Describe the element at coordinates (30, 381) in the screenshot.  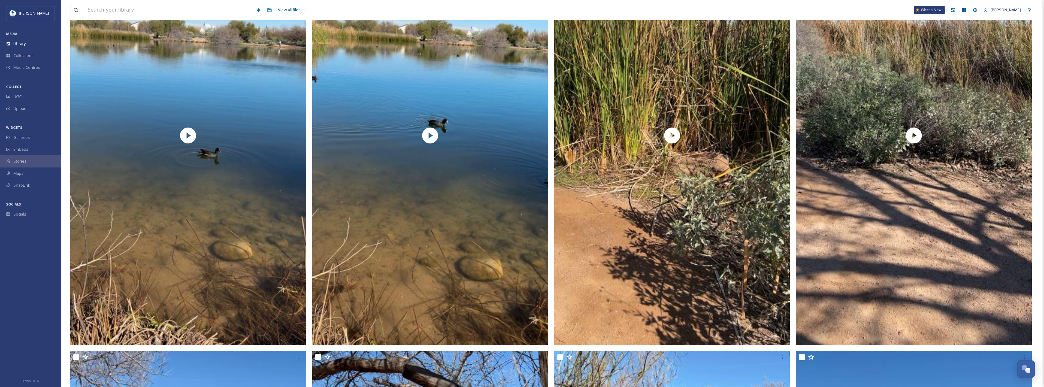
I see `span: Privacy Policy` at that location.